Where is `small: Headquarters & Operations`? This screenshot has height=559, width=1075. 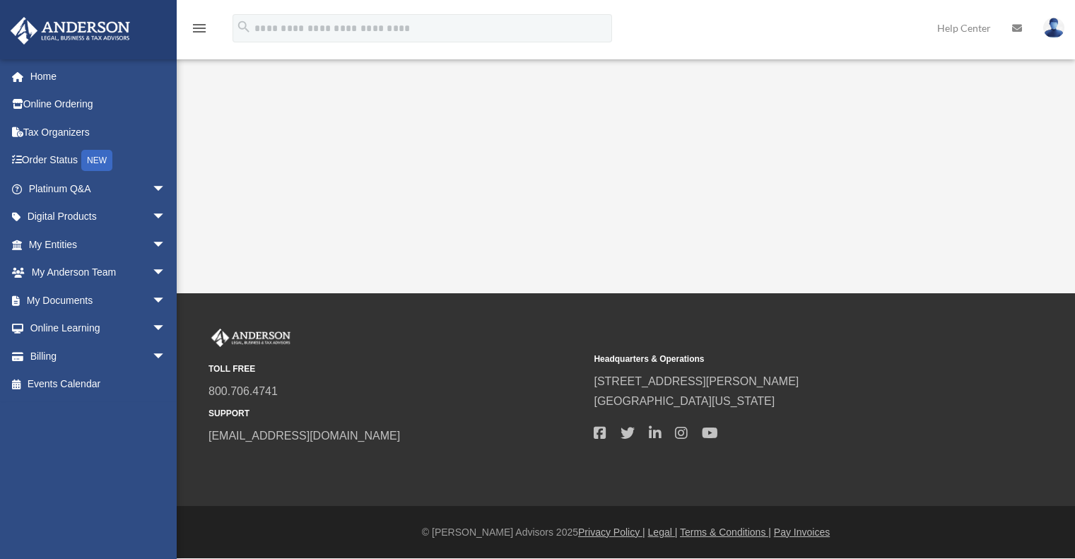 small: Headquarters & Operations is located at coordinates (781, 359).